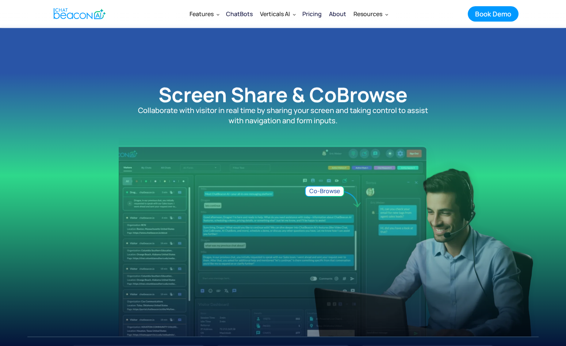 The width and height of the screenshot is (566, 346). I want to click on h1: Screen Share & CoBrowse, so click(283, 94).